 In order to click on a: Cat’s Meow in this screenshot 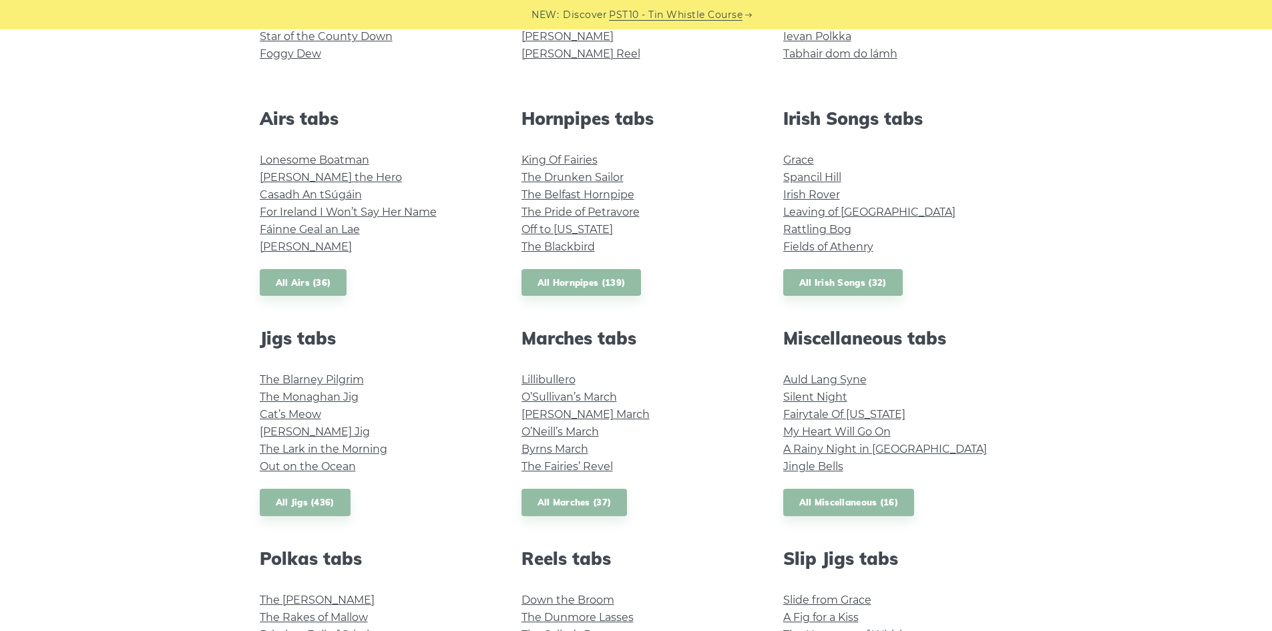, I will do `click(290, 414)`.